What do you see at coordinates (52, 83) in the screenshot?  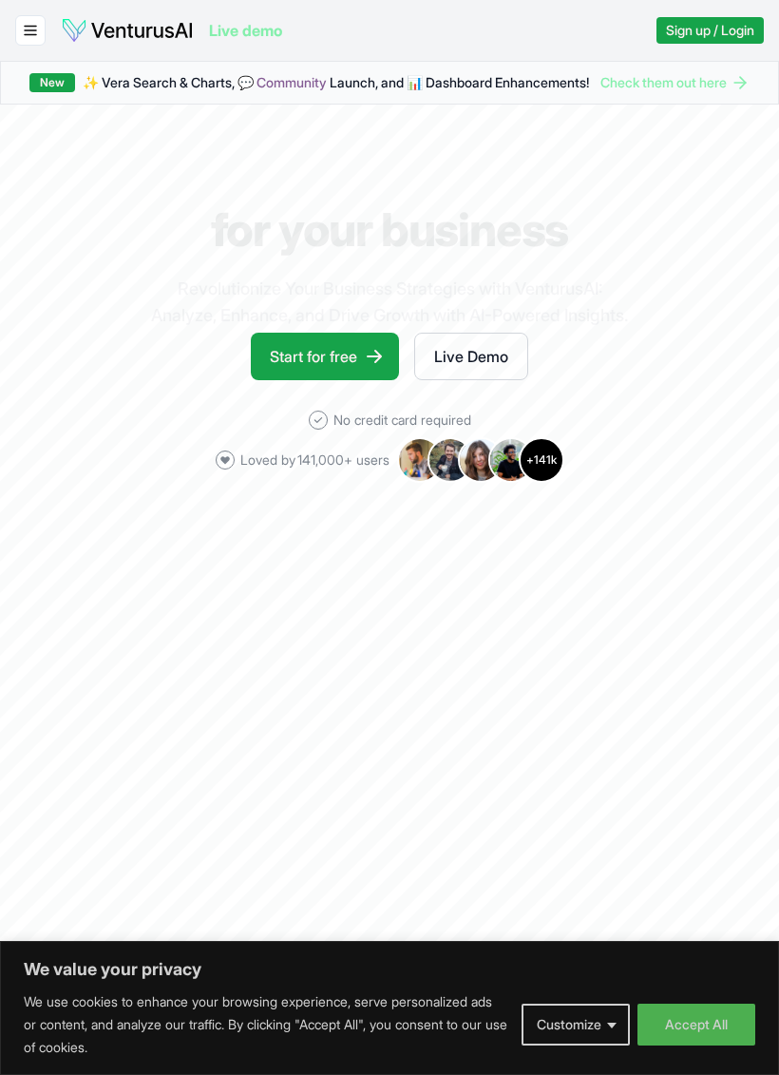 I see `div: New` at bounding box center [52, 83].